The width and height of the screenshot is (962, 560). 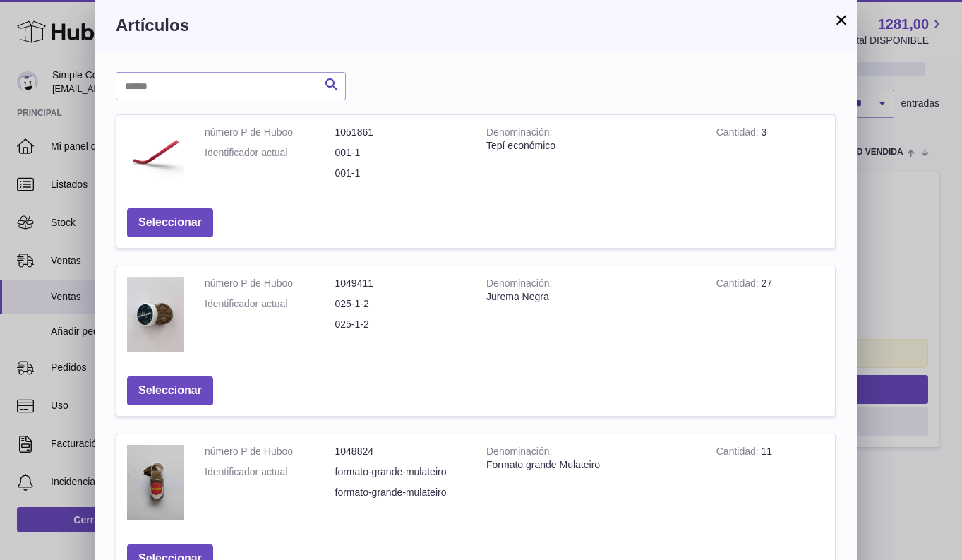 What do you see at coordinates (770, 156) in the screenshot?
I see `td: 3` at bounding box center [770, 156].